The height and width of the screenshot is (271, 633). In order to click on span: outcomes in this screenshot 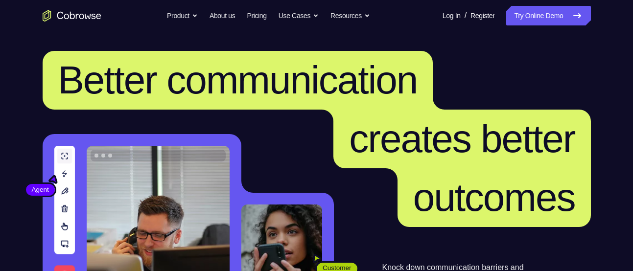, I will do `click(494, 197)`.